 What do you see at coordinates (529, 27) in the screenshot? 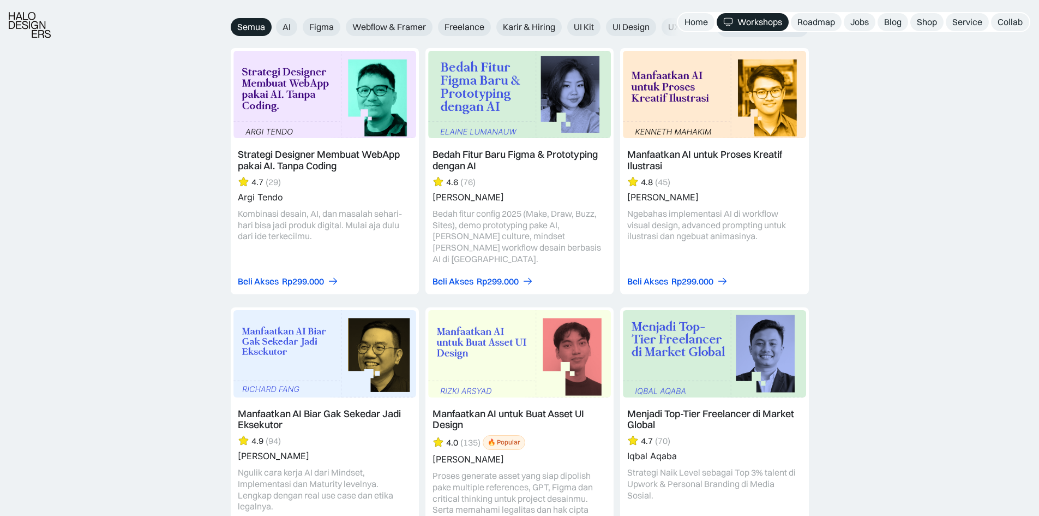
I see `span: Karir & Hiring` at bounding box center [529, 27].